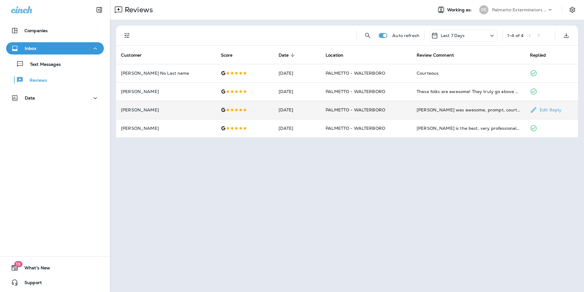 This screenshot has width=584, height=292. What do you see at coordinates (469, 91) in the screenshot?
I see `div: These folks are awesome! They truly go above and beyond to make sure things are squared away. And...` at bounding box center [469, 91].